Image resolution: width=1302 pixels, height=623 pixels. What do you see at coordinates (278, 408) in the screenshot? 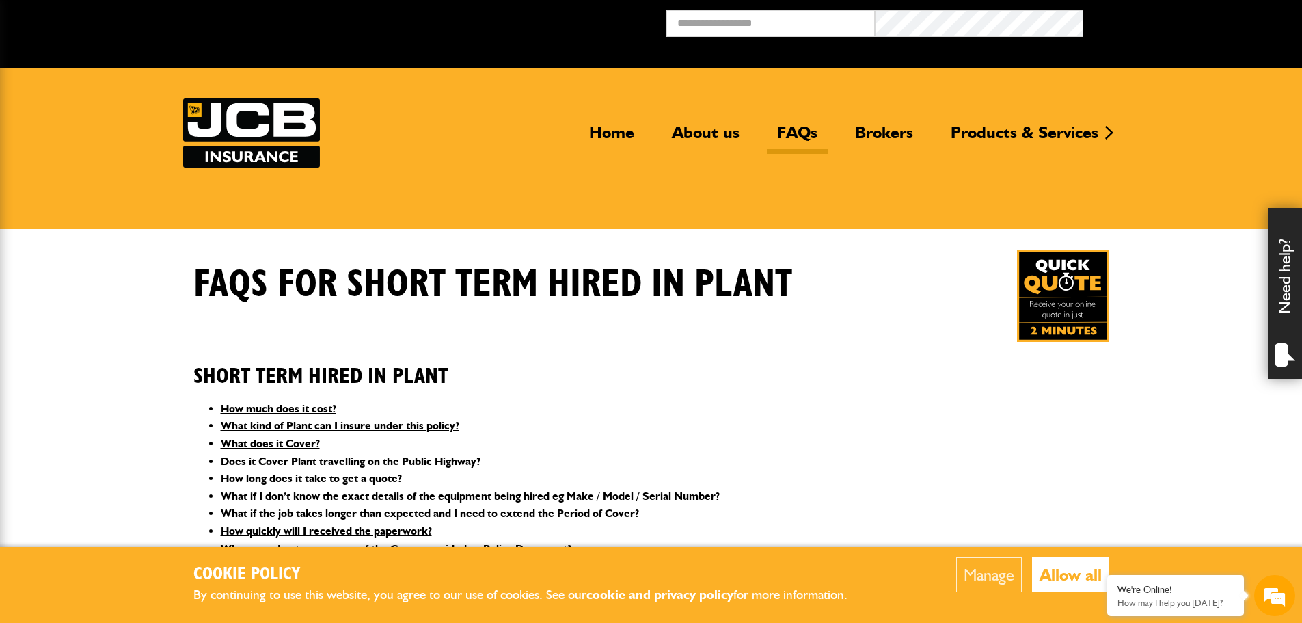
I see `a: How much does it cost?` at bounding box center [278, 408].